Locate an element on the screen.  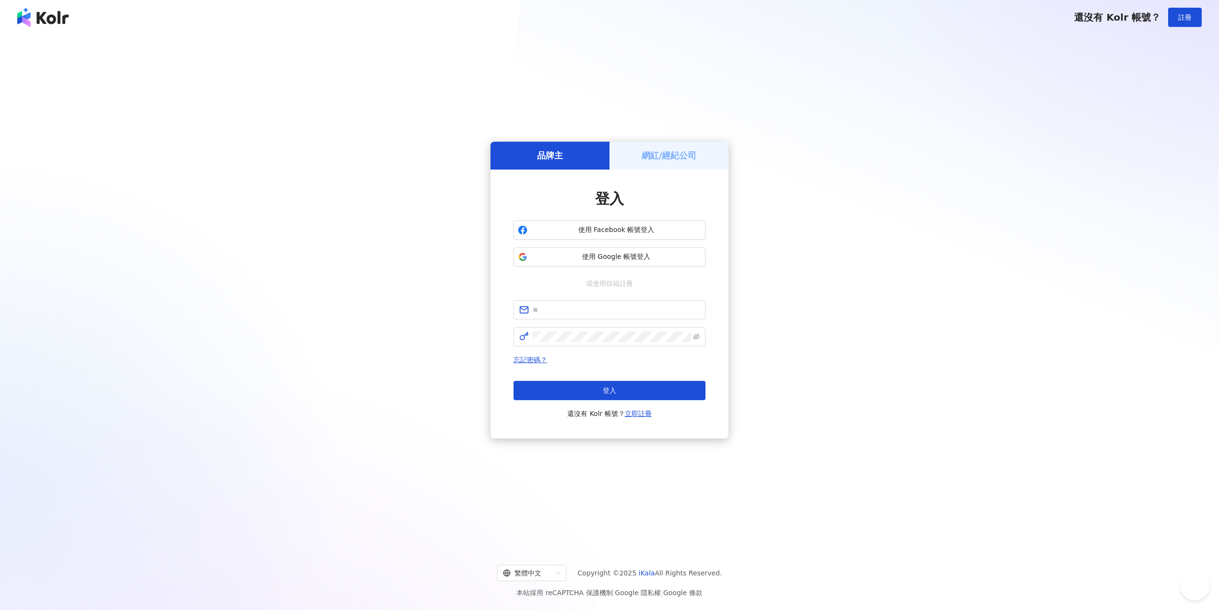
span: 本站採用 reCAPTCHA 保護機制 is located at coordinates (609, 592).